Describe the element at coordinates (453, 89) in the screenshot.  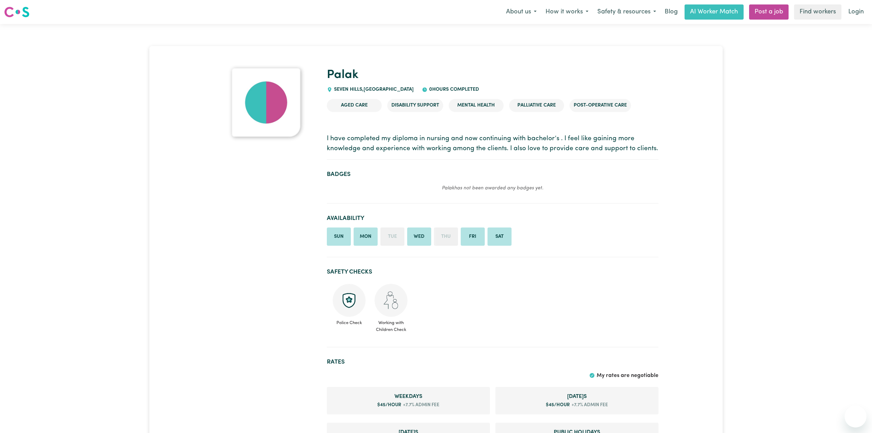
I see `span: 0 hours completed` at that location.